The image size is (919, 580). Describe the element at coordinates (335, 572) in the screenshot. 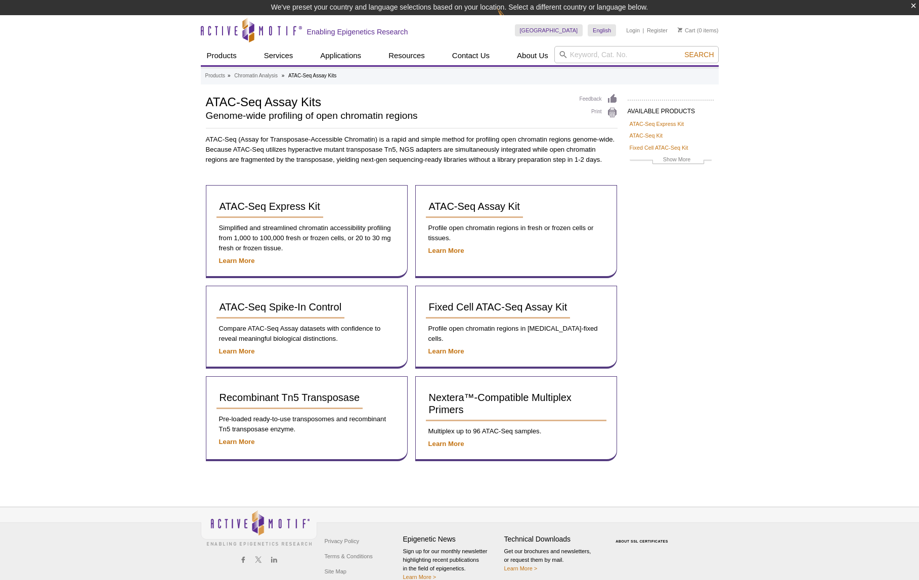

I see `a: Site Map` at that location.